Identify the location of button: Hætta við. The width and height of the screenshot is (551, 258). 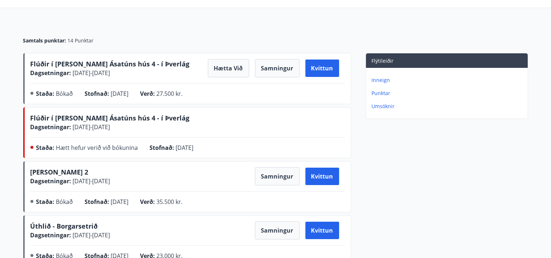
(228, 68).